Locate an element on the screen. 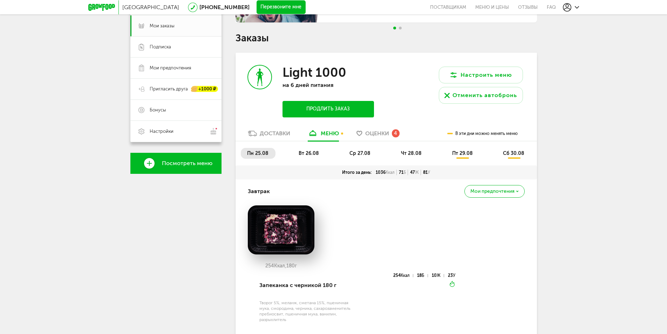  a: Доставки is located at coordinates (269, 135).